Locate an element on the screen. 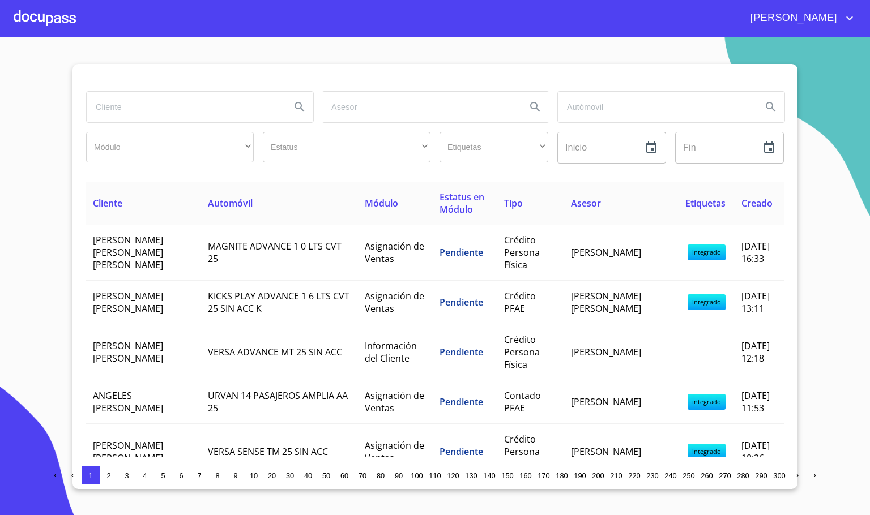 The height and width of the screenshot is (515, 870). span: 2 is located at coordinates (108, 476).